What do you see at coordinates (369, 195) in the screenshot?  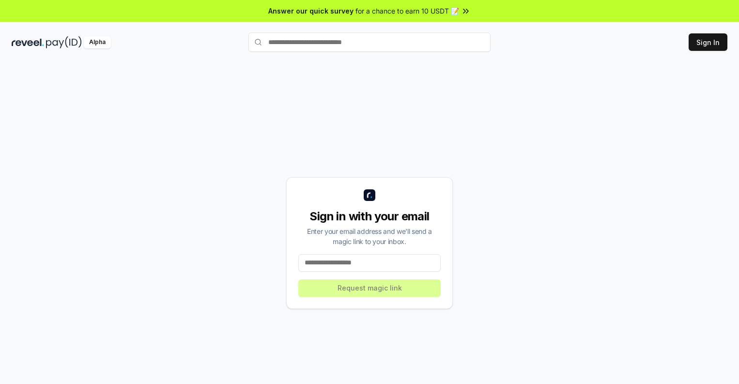 I see `img: logo_small` at bounding box center [369, 195].